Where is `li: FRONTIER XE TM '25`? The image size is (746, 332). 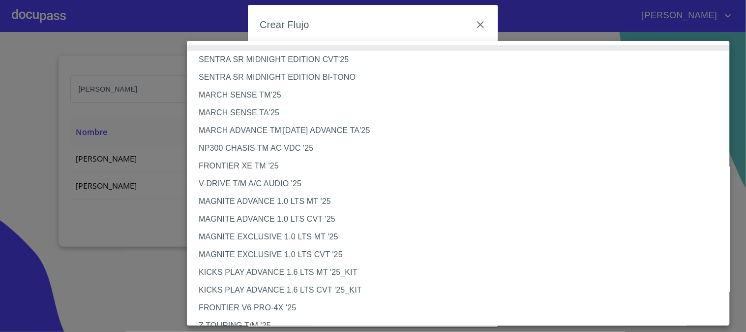
li: FRONTIER XE TM '25 is located at coordinates (462, 166).